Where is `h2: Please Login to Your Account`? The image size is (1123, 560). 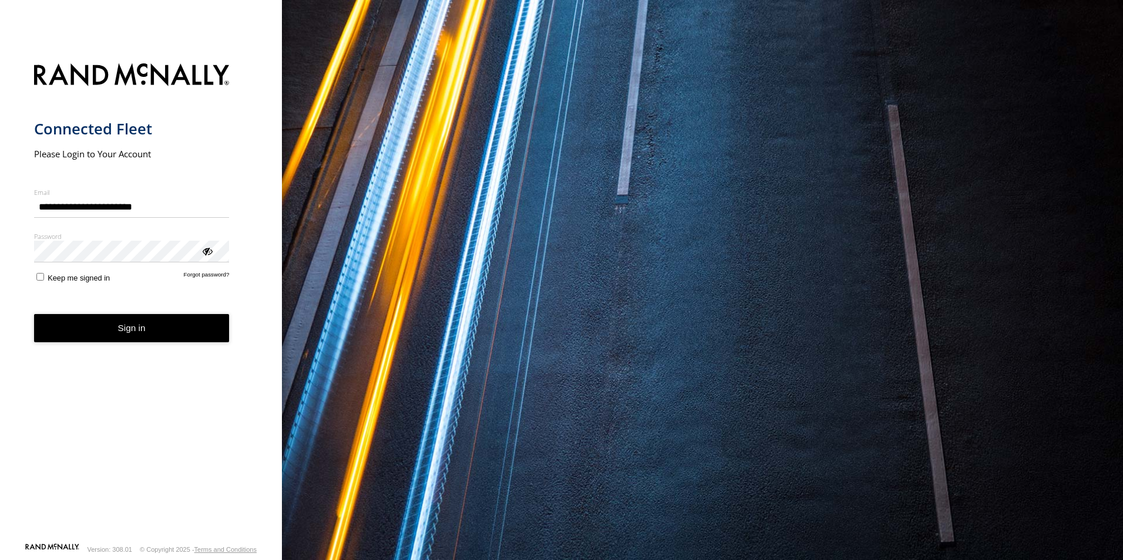 h2: Please Login to Your Account is located at coordinates (132, 154).